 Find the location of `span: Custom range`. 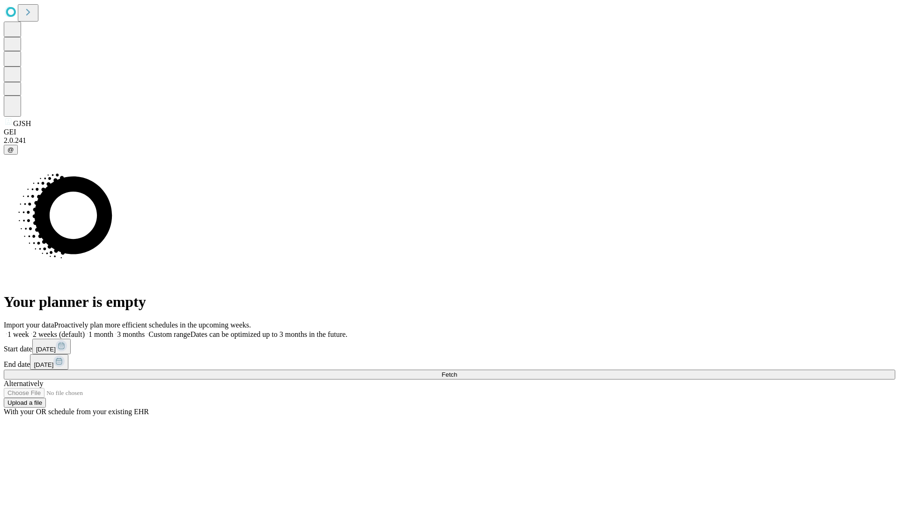

span: Custom range is located at coordinates (169, 334).